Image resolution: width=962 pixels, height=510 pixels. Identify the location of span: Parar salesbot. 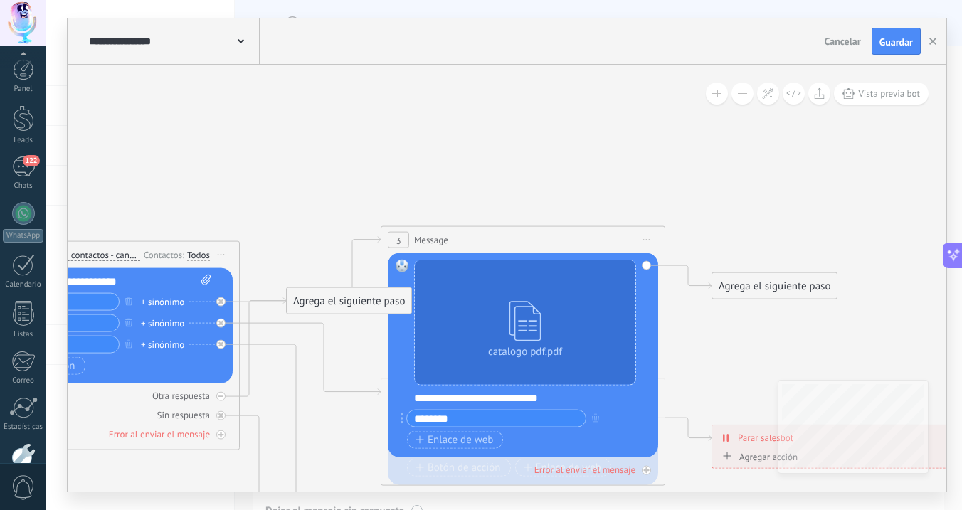
(766, 438).